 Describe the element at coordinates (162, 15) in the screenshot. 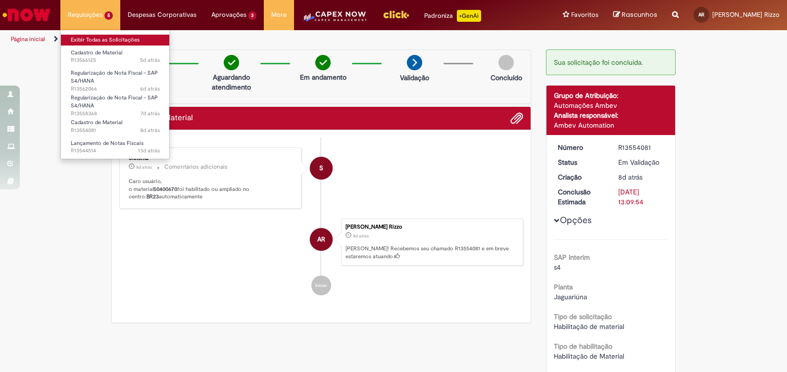

I see `span: Despesas Corporativas` at that location.